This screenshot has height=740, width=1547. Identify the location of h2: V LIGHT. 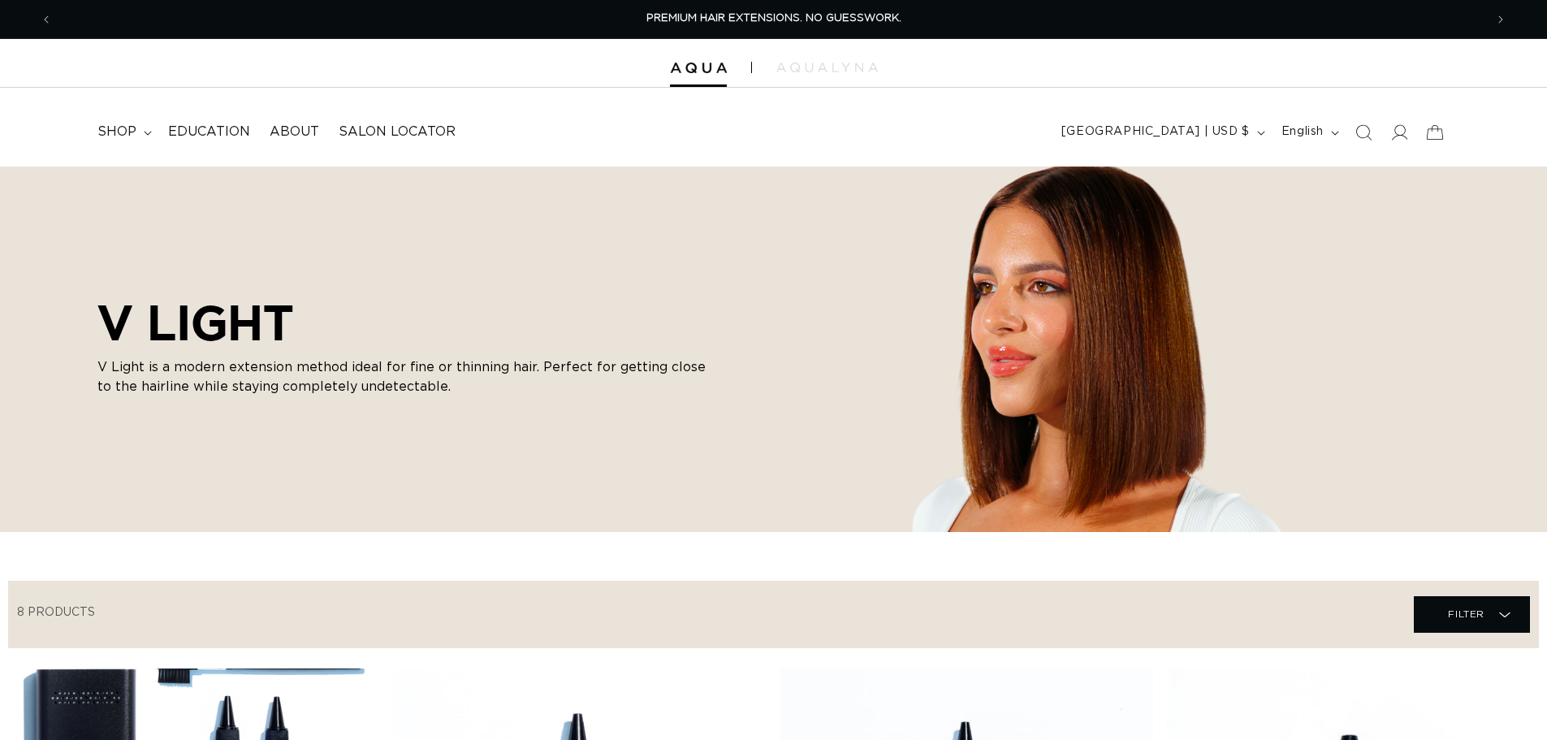
(406, 322).